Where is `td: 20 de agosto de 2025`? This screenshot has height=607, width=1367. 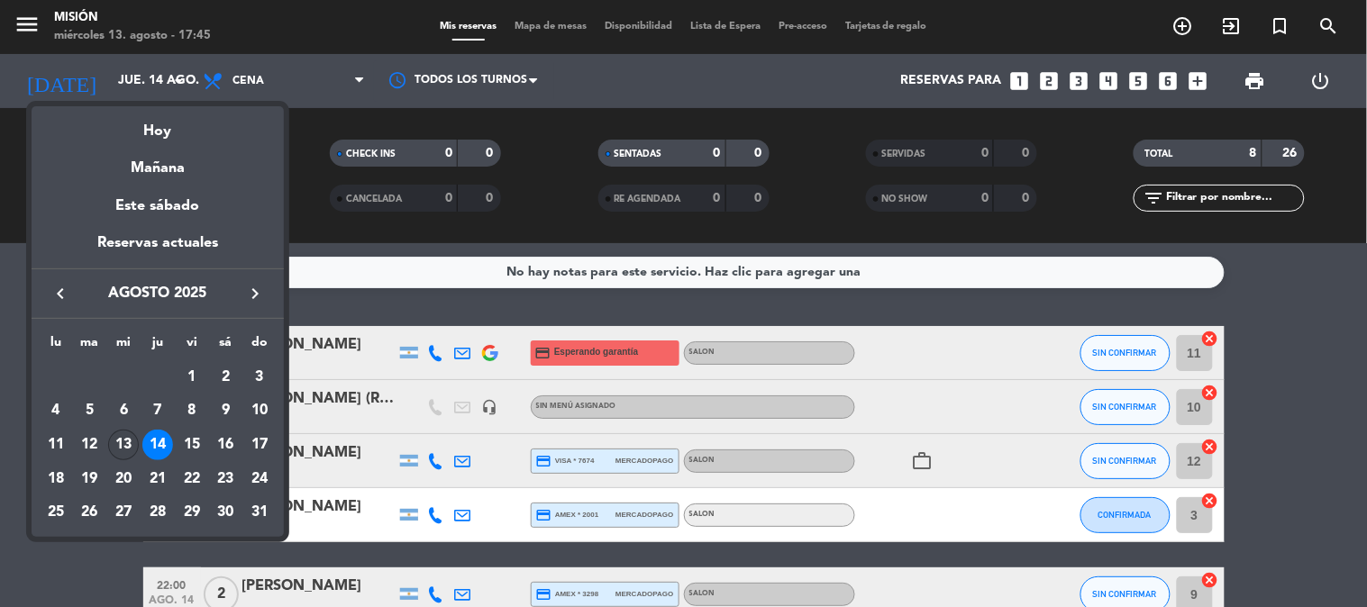
td: 20 de agosto de 2025 is located at coordinates (123, 479).